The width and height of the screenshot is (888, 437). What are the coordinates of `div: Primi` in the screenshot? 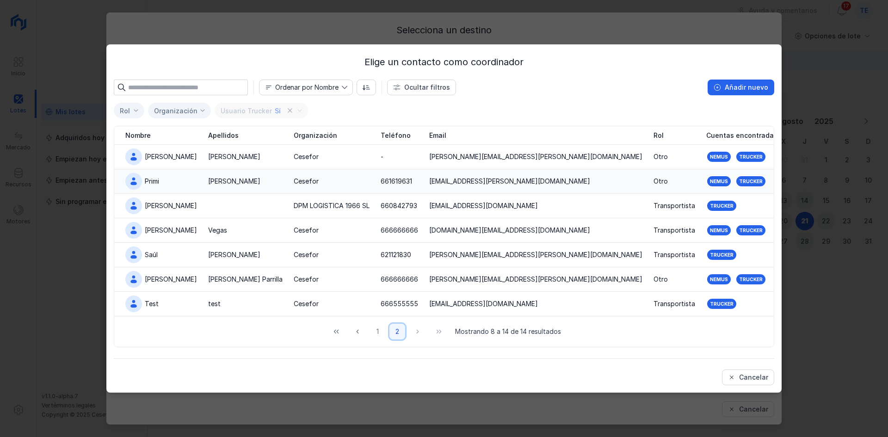 It's located at (152, 181).